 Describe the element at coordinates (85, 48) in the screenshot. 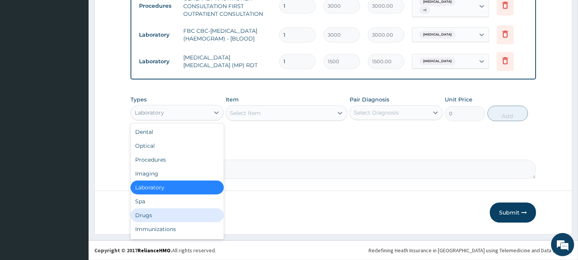

I see `div: Chat with us now` at that location.